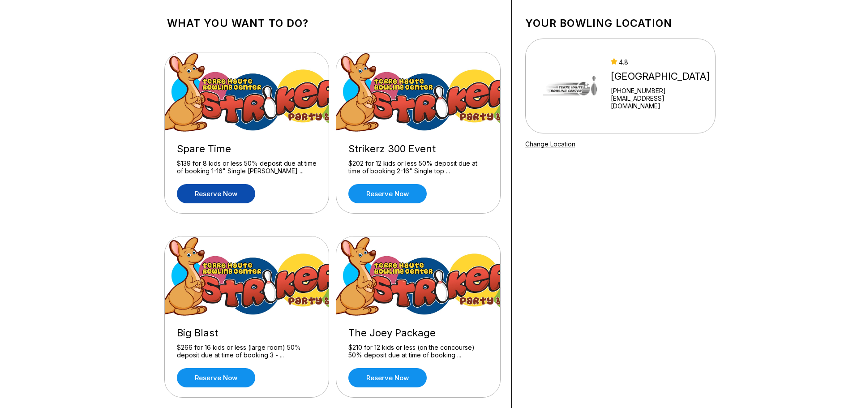  What do you see at coordinates (247, 277) in the screenshot?
I see `img: Big Blast` at bounding box center [247, 277].